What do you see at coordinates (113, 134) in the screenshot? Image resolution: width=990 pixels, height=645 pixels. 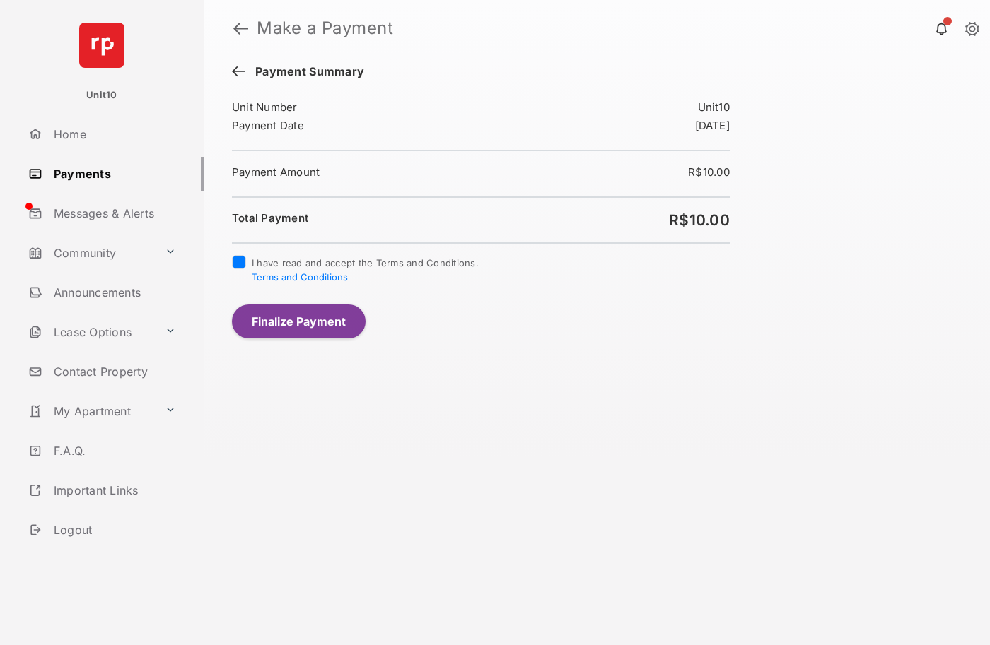 I see `a: Home` at bounding box center [113, 134].